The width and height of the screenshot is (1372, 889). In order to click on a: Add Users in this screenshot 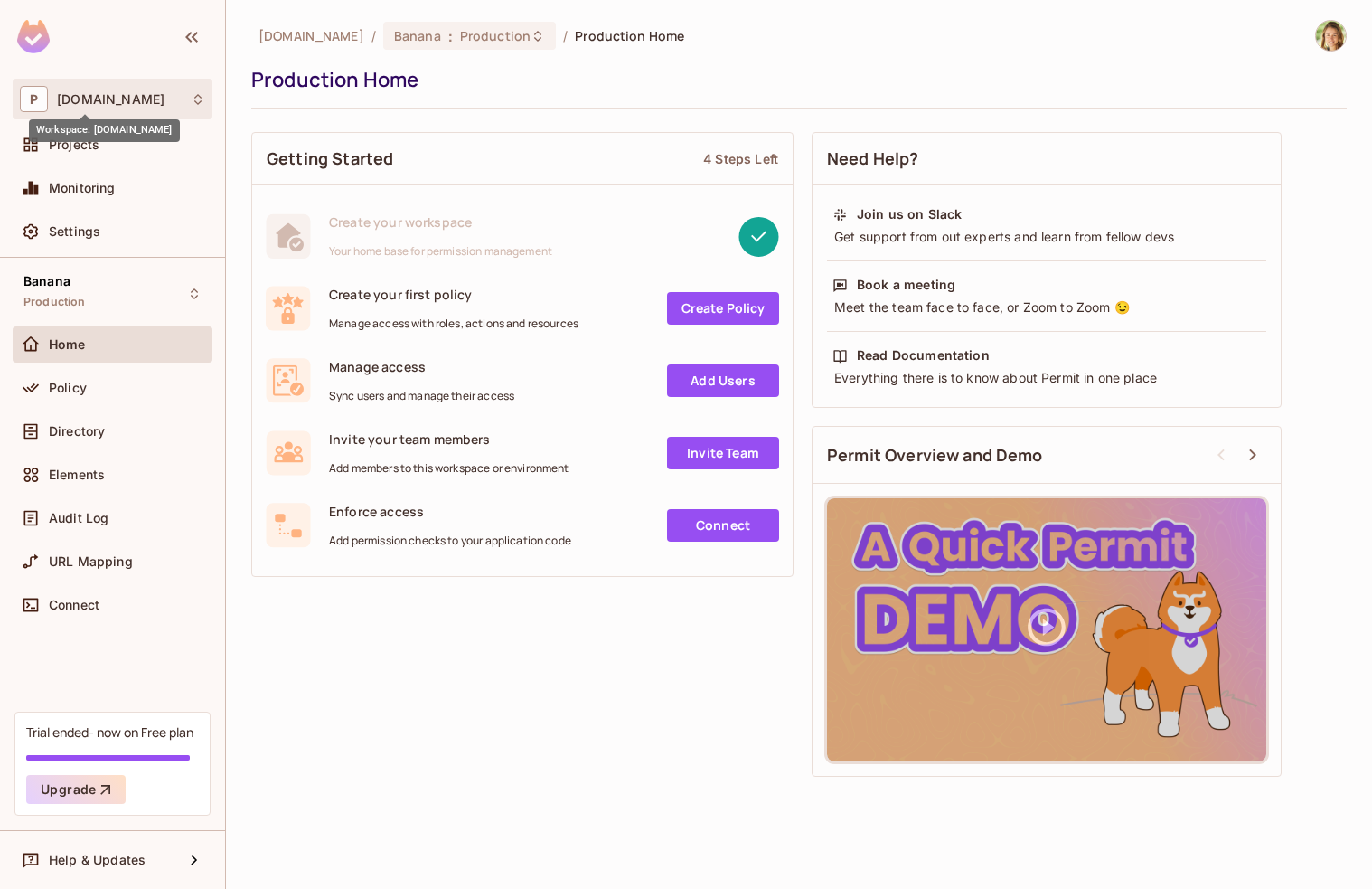, I will do `click(723, 380)`.